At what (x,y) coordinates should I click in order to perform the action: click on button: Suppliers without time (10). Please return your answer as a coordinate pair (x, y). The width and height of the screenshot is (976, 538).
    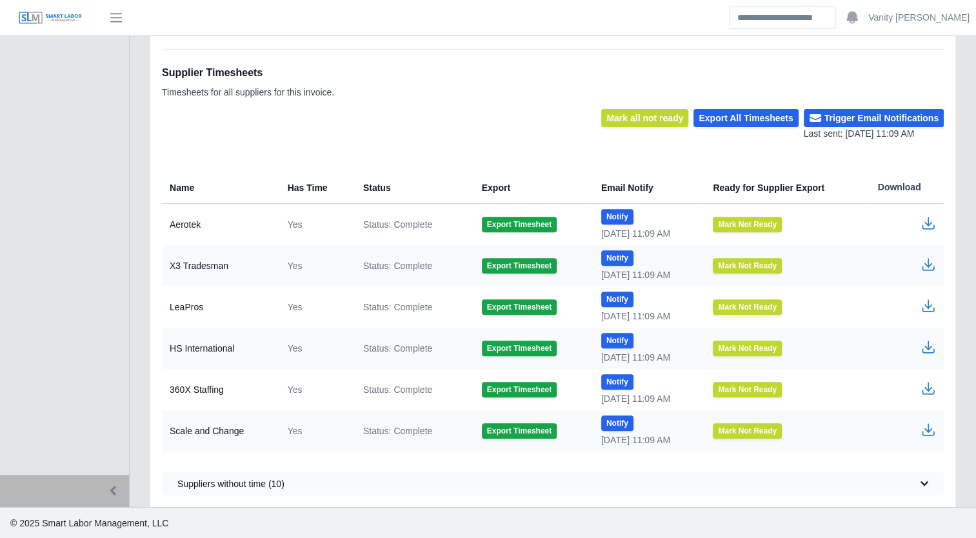
    Looking at the image, I should click on (553, 484).